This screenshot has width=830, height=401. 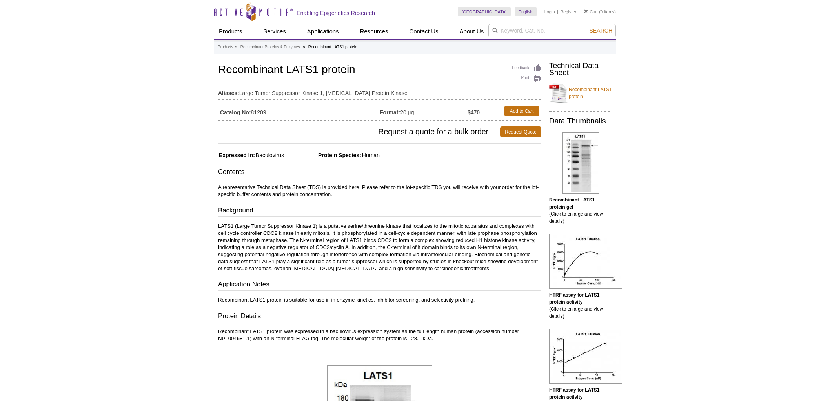 What do you see at coordinates (522, 111) in the screenshot?
I see `a: Add to Cart` at bounding box center [522, 111].